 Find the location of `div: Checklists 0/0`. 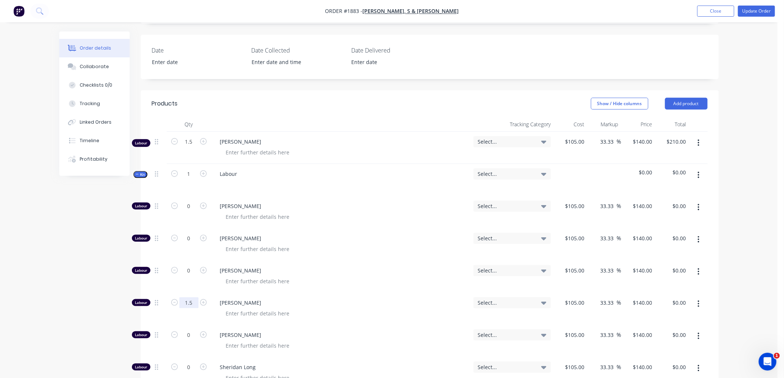

div: Checklists 0/0 is located at coordinates (96, 85).